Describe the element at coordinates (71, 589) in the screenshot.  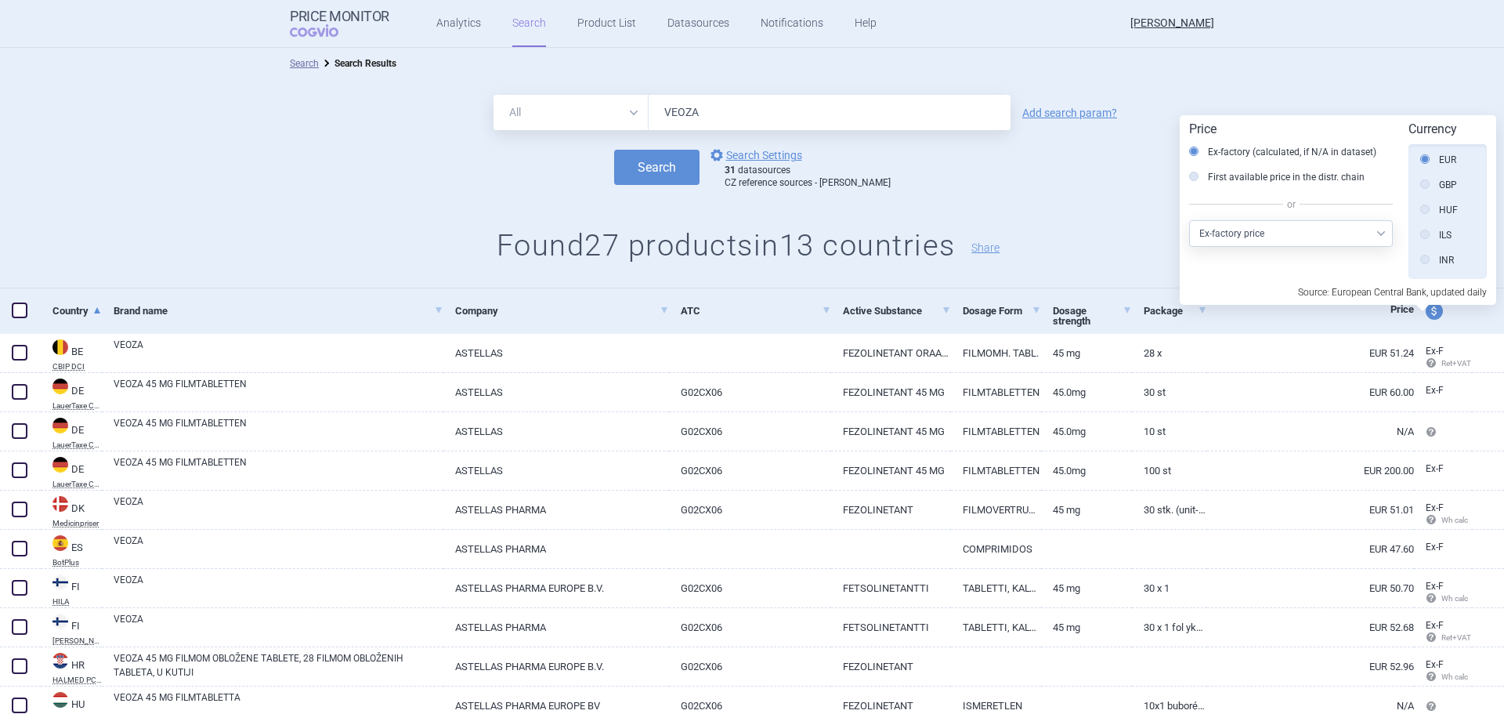
I see `a: FIFIHILA` at that location.